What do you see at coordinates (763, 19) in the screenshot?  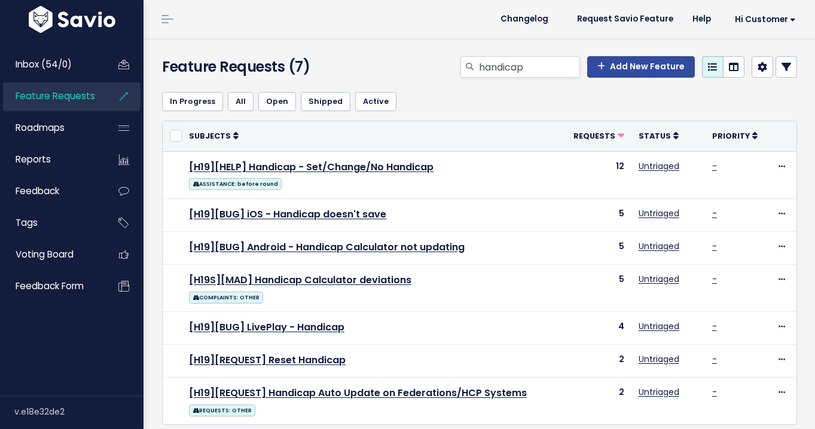 I see `a: Hi Customer` at bounding box center [763, 19].